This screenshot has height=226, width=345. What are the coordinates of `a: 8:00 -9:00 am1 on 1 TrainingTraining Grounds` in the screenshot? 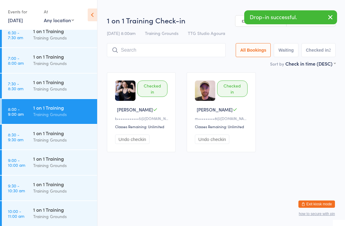 It's located at (49, 112).